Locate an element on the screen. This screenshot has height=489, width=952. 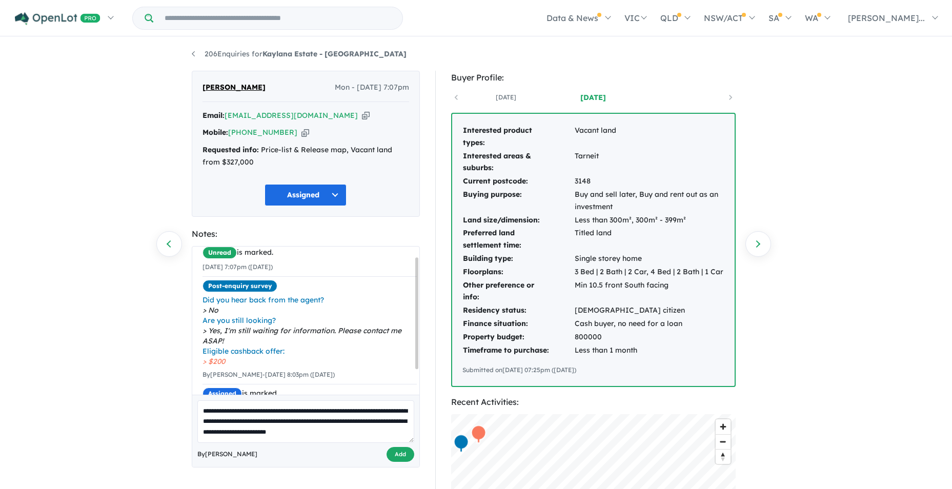
td: Floorplans: is located at coordinates (518, 272).